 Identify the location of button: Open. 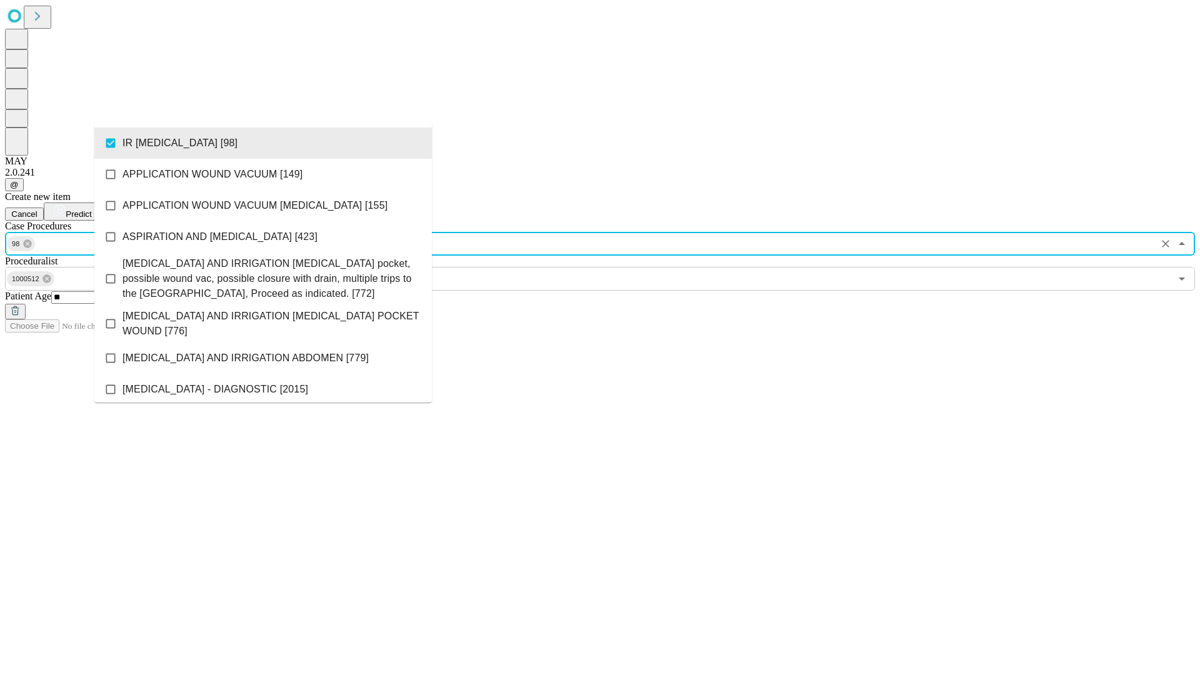
(1182, 279).